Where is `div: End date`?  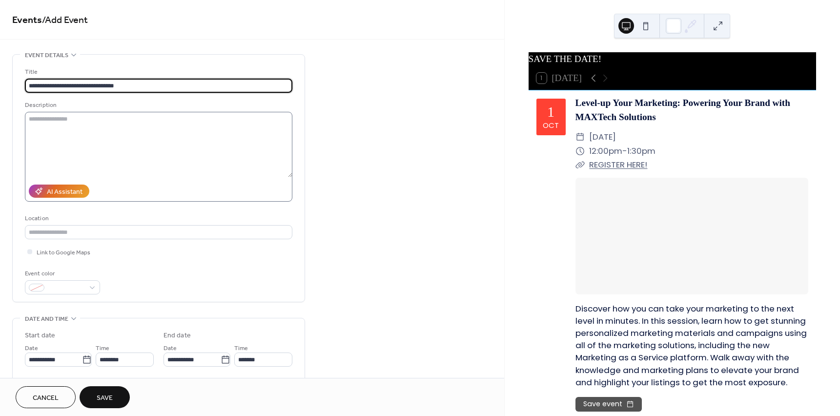
div: End date is located at coordinates (177, 335).